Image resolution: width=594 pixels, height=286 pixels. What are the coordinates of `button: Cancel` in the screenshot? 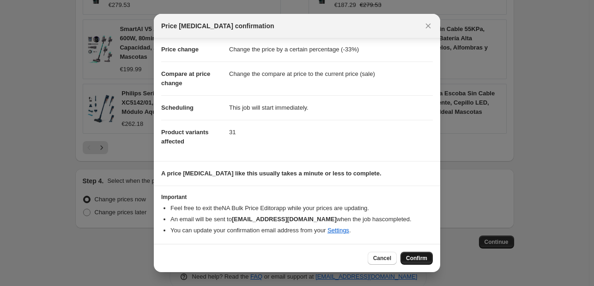 It's located at (382, 258).